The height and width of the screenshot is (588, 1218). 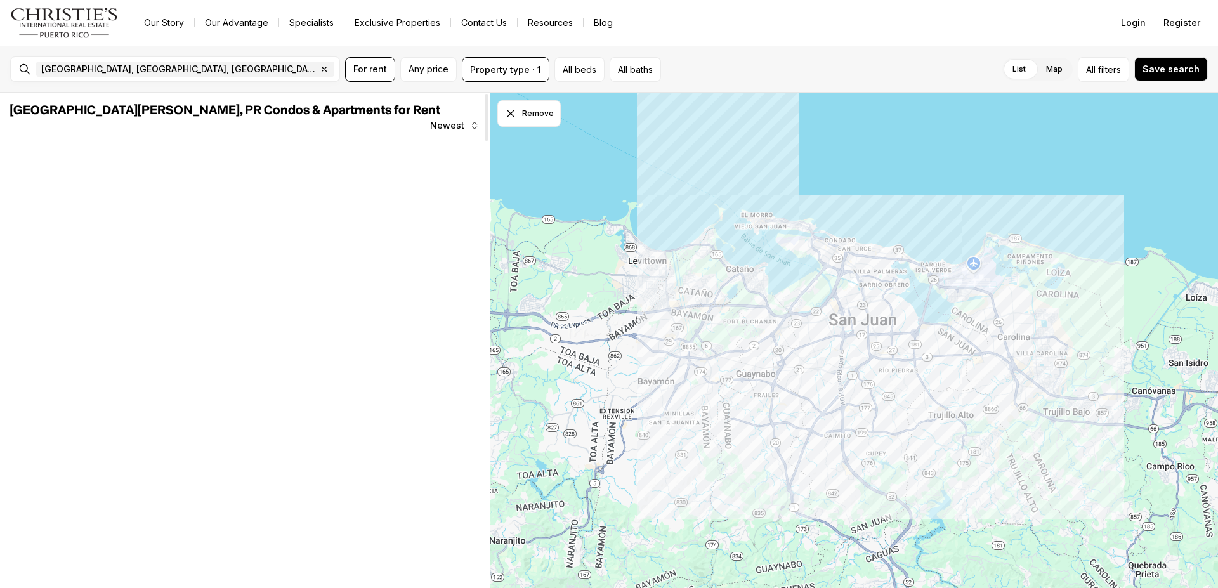 What do you see at coordinates (312, 23) in the screenshot?
I see `a: Specialists` at bounding box center [312, 23].